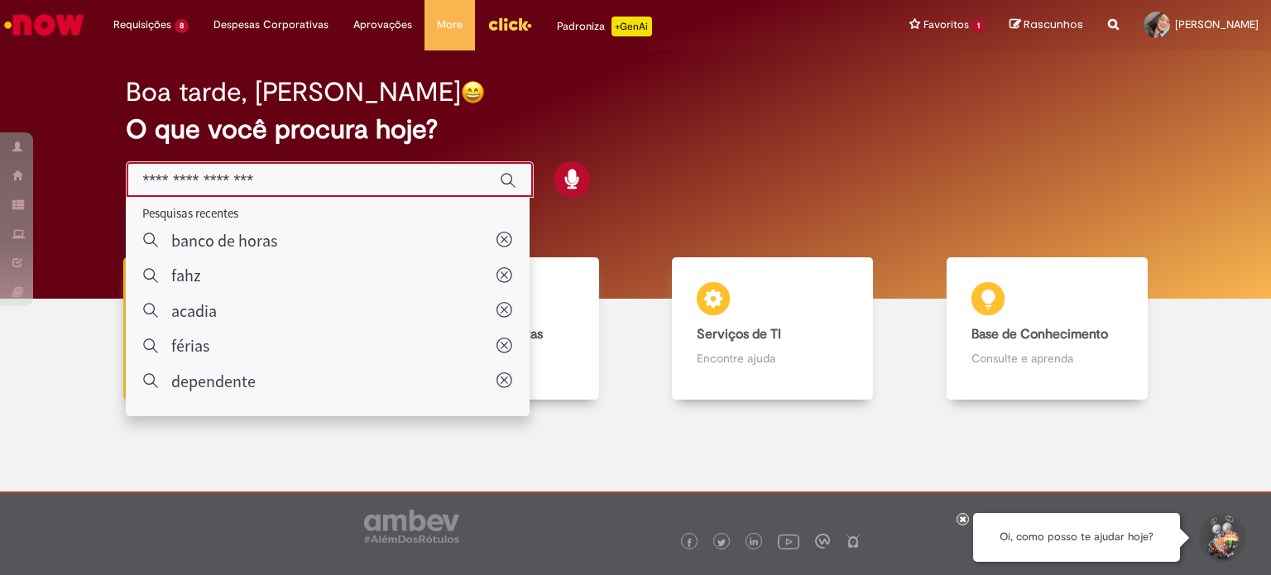 This screenshot has width=1271, height=575. Describe the element at coordinates (754, 543) in the screenshot. I see `img: logo_footer_linkedin.png` at that location.